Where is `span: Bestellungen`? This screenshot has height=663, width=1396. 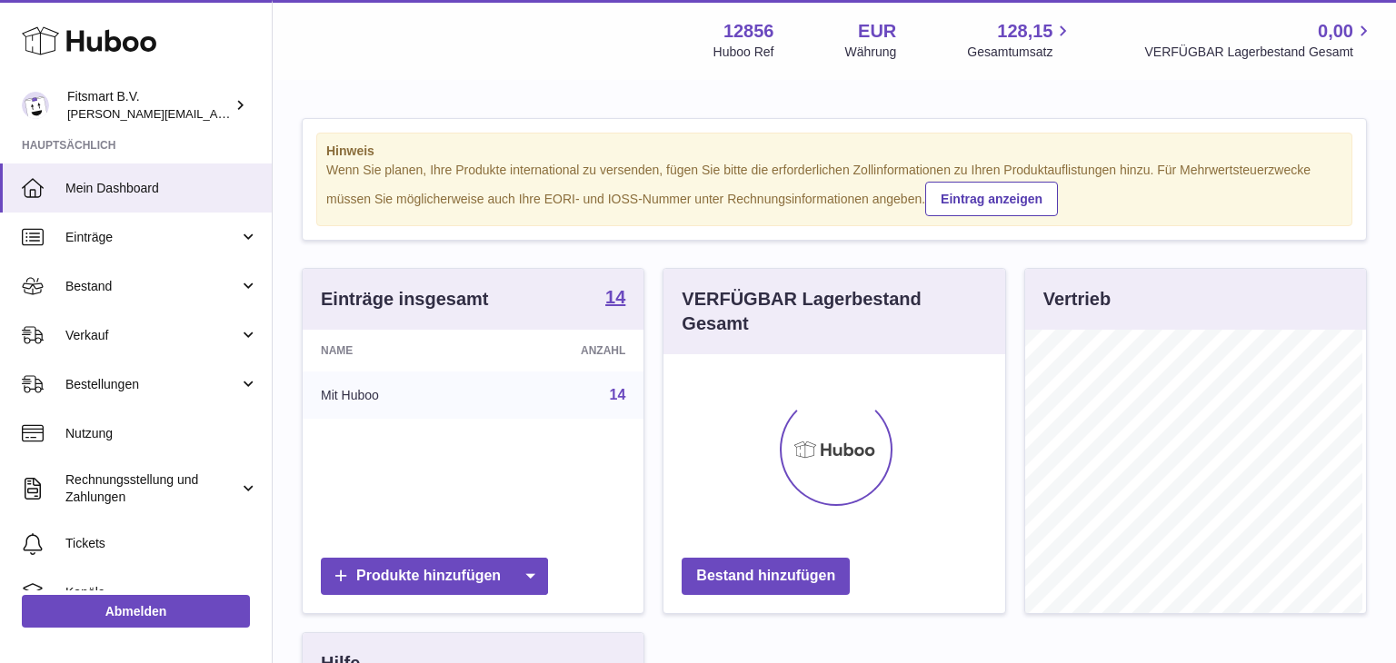 span: Bestellungen is located at coordinates (152, 384).